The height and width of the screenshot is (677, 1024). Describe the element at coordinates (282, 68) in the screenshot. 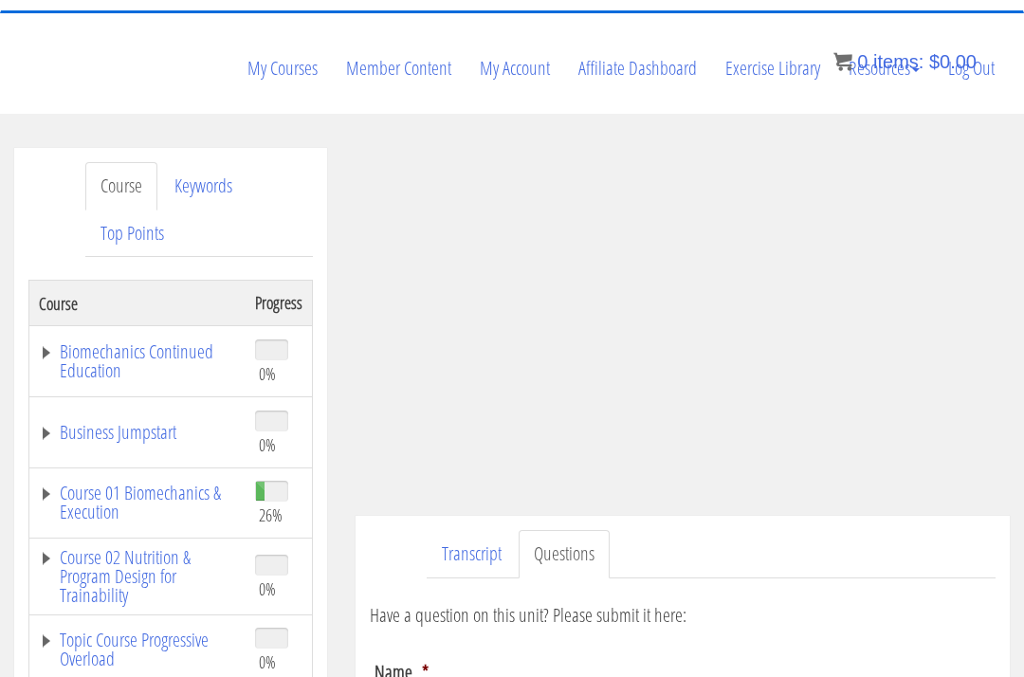

I see `a: My Courses` at that location.